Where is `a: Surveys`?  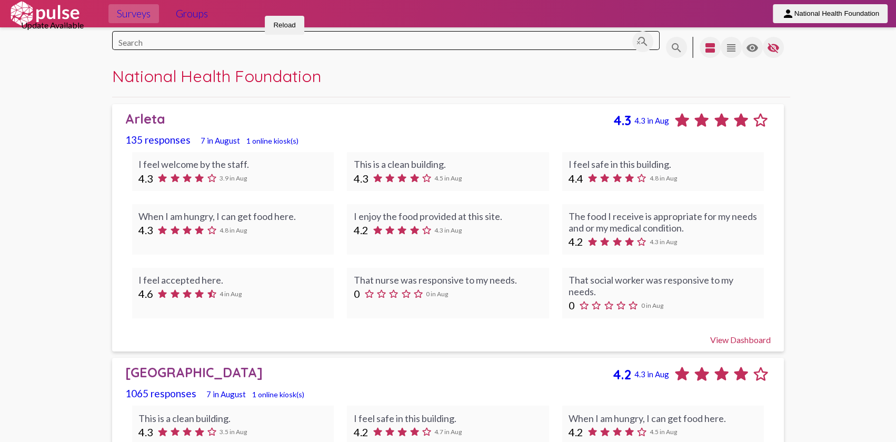 a: Surveys is located at coordinates (134, 14).